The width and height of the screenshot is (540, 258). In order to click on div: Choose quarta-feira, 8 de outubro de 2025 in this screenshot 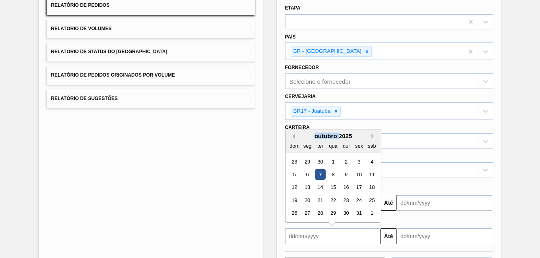, I will do `click(333, 174)`.